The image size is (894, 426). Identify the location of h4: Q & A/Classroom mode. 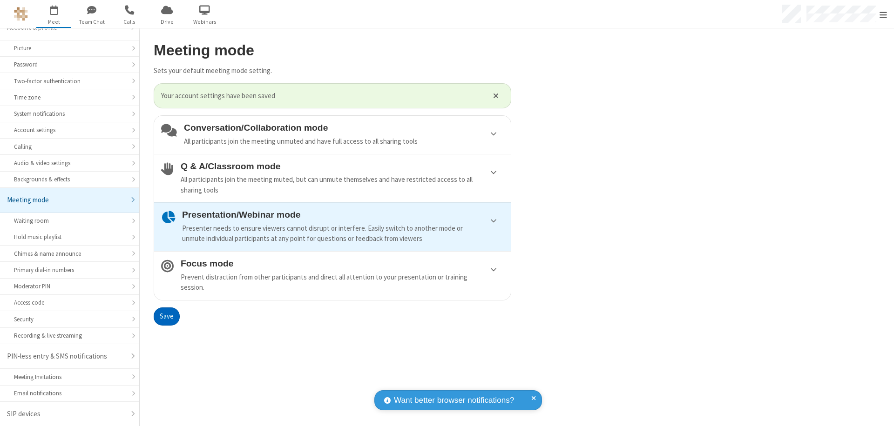
(342, 166).